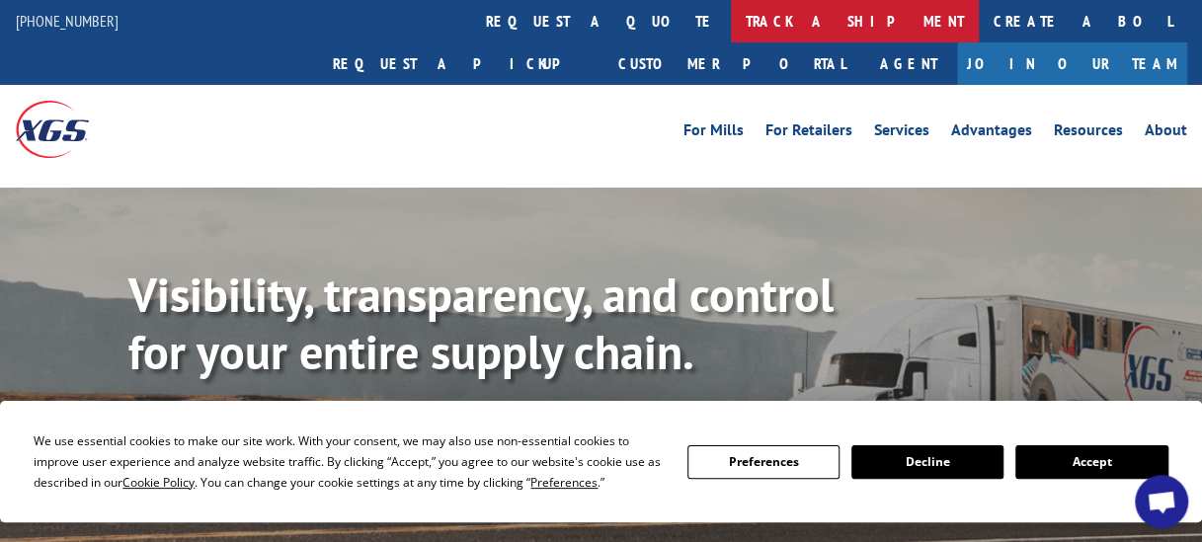  I want to click on span: Cookie Policy, so click(158, 482).